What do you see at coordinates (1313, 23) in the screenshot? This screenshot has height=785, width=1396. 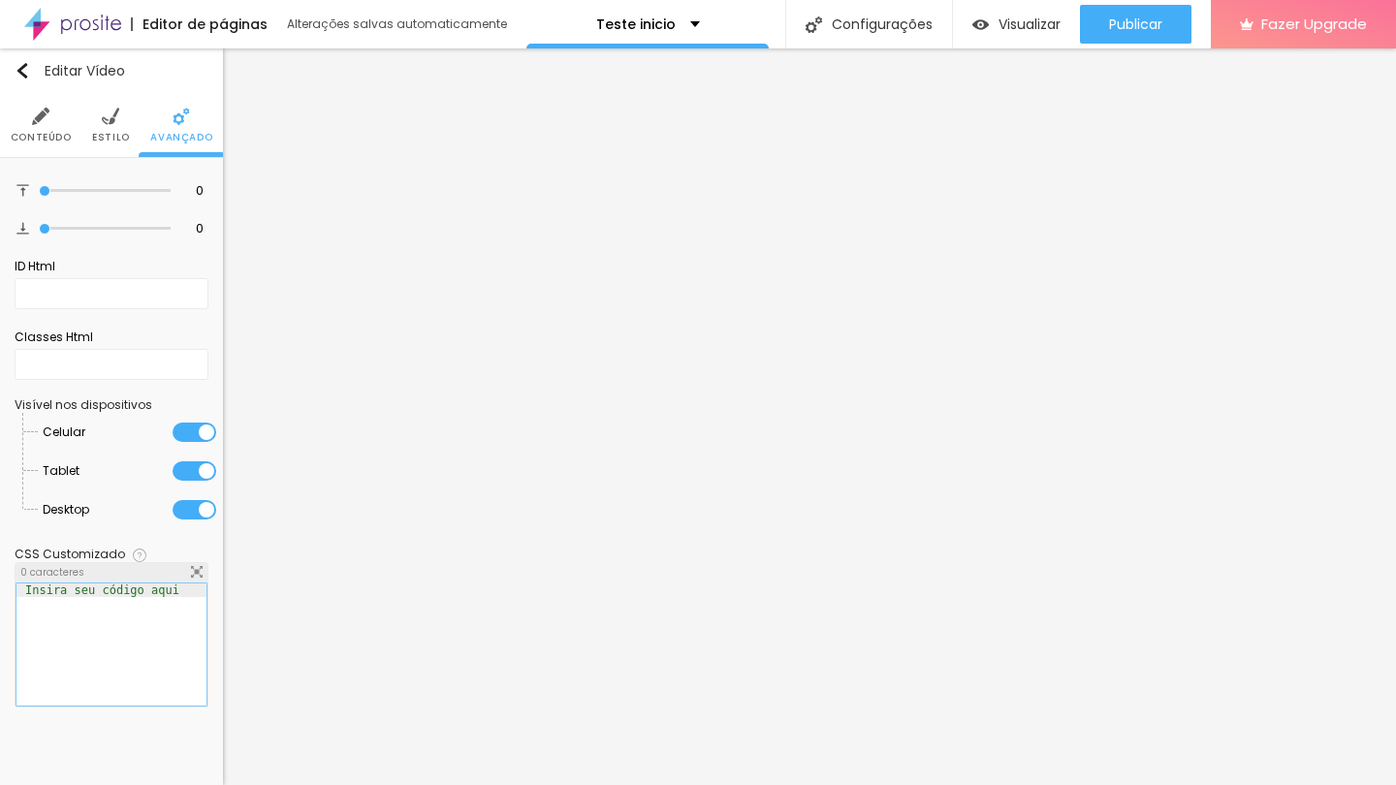 I see `span: Fazer Upgrade` at bounding box center [1313, 23].